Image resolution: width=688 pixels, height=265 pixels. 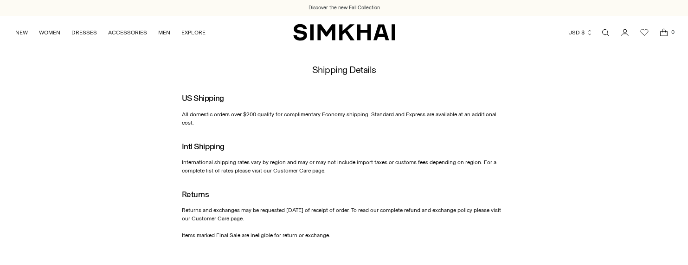 What do you see at coordinates (50, 32) in the screenshot?
I see `a: WOMEN` at bounding box center [50, 32].